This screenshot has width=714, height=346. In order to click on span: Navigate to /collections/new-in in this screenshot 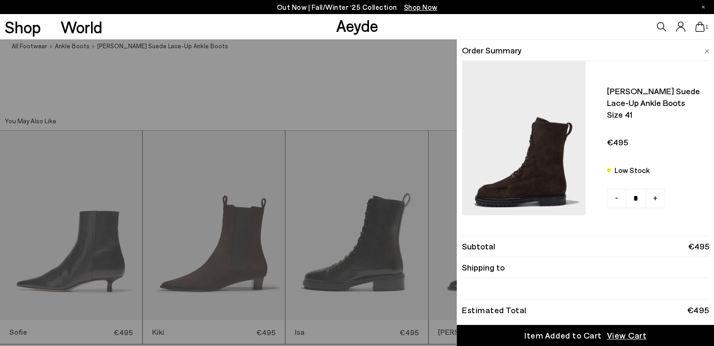, I will do `click(420, 7)`.